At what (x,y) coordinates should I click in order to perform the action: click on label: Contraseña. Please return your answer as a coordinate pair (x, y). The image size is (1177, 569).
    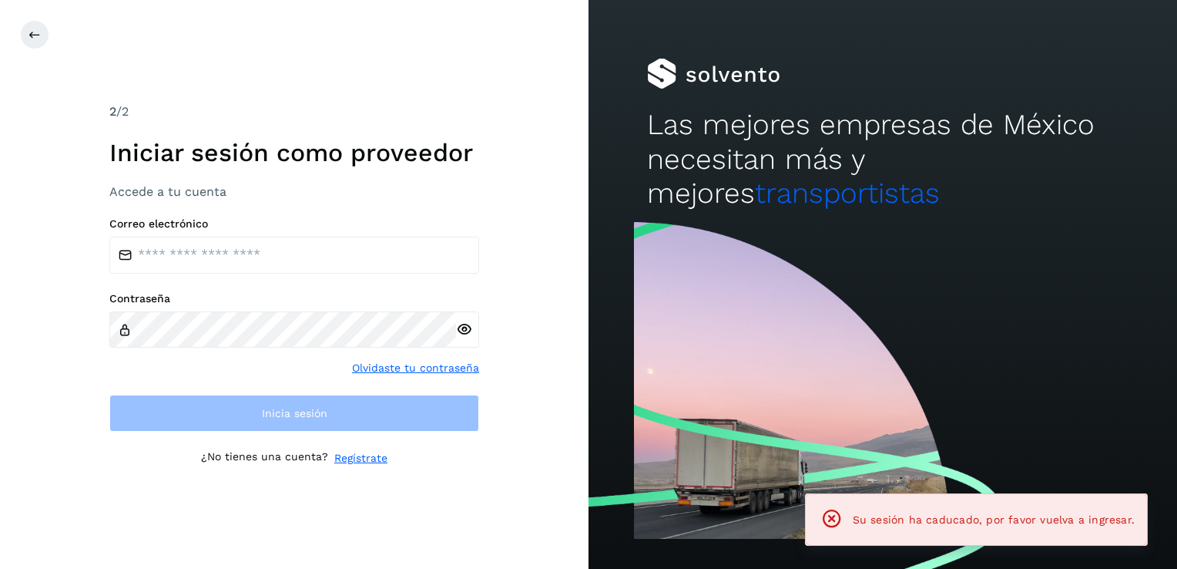
    Looking at the image, I should click on (294, 298).